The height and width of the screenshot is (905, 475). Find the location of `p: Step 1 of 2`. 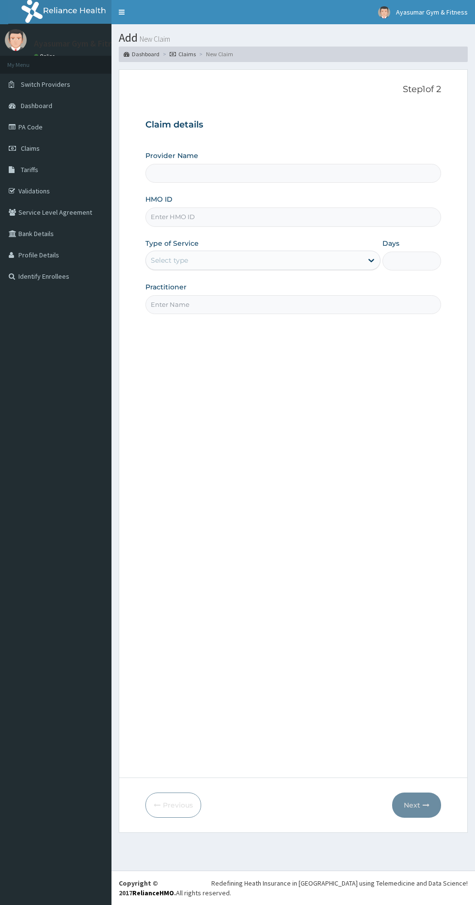

p: Step 1 of 2 is located at coordinates (293, 90).